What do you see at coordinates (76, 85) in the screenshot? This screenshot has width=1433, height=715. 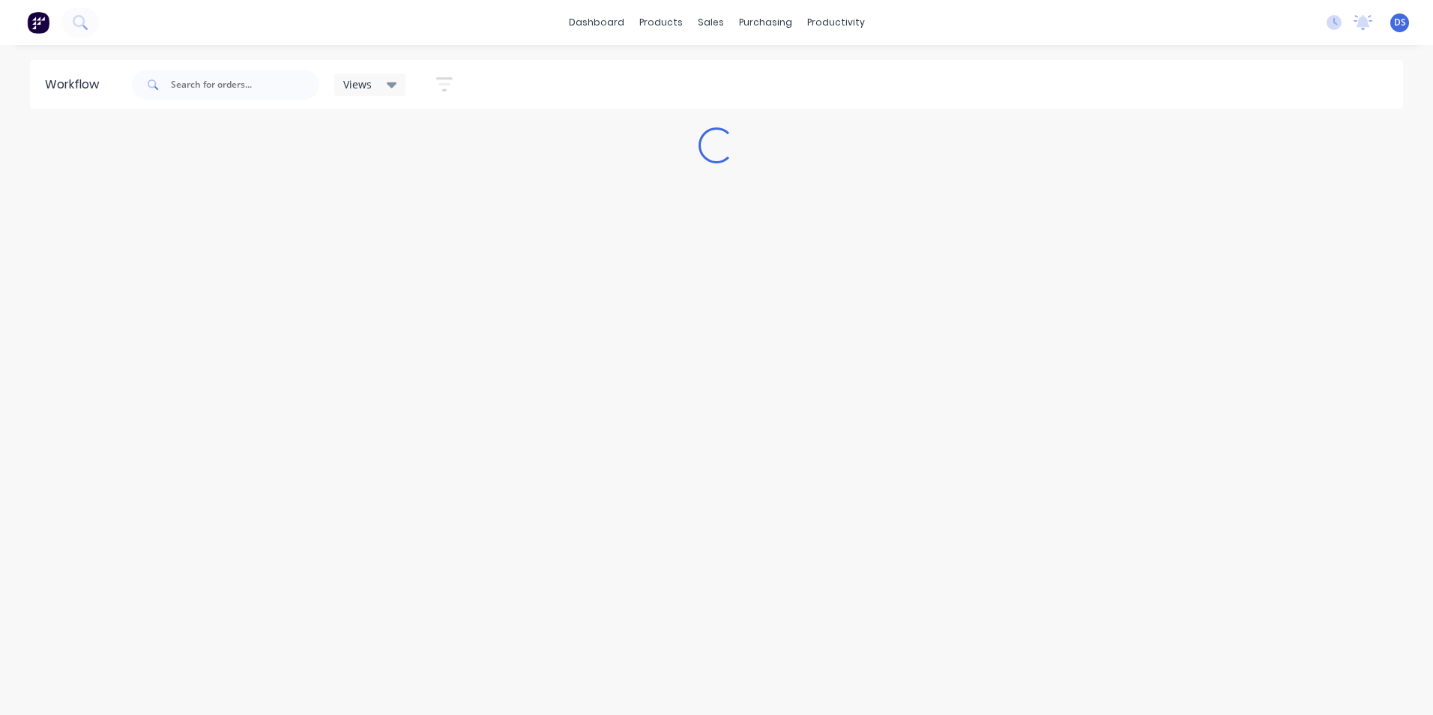 I see `div: Workflow` at bounding box center [76, 85].